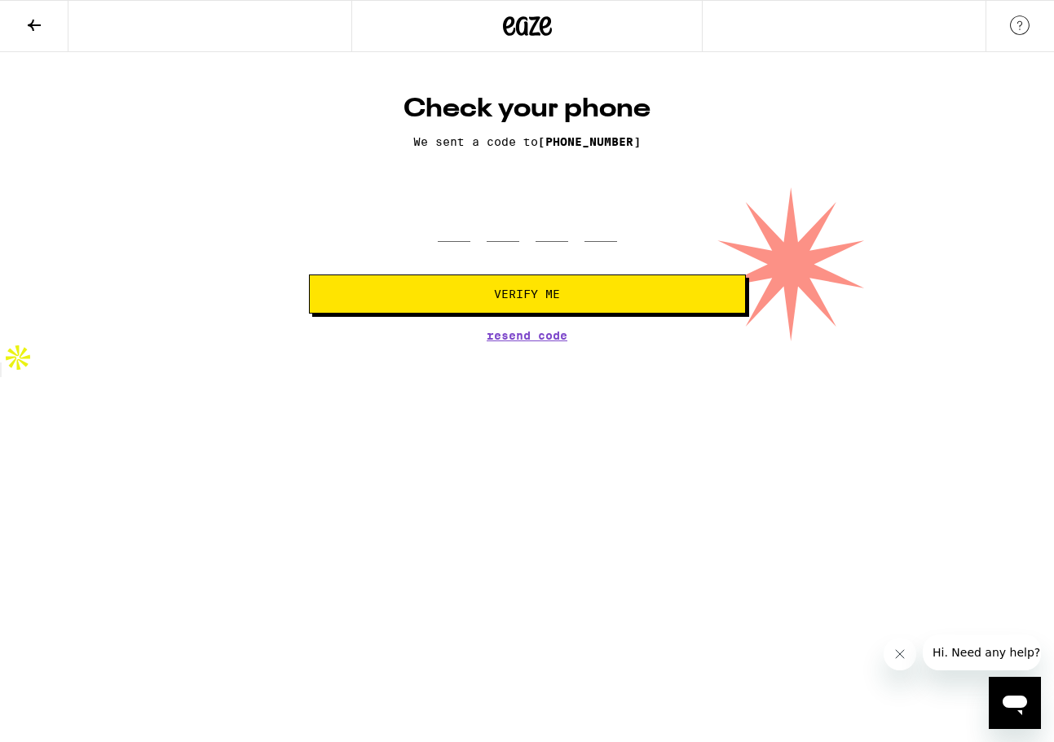  I want to click on button: Verify Me, so click(527, 294).